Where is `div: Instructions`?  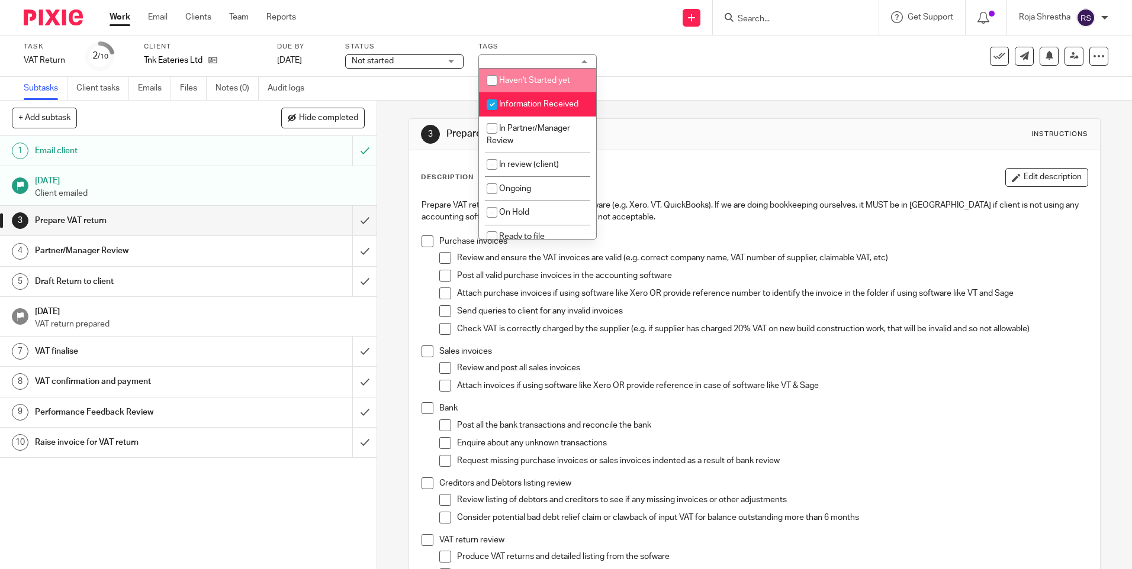
div: Instructions is located at coordinates (1059, 134).